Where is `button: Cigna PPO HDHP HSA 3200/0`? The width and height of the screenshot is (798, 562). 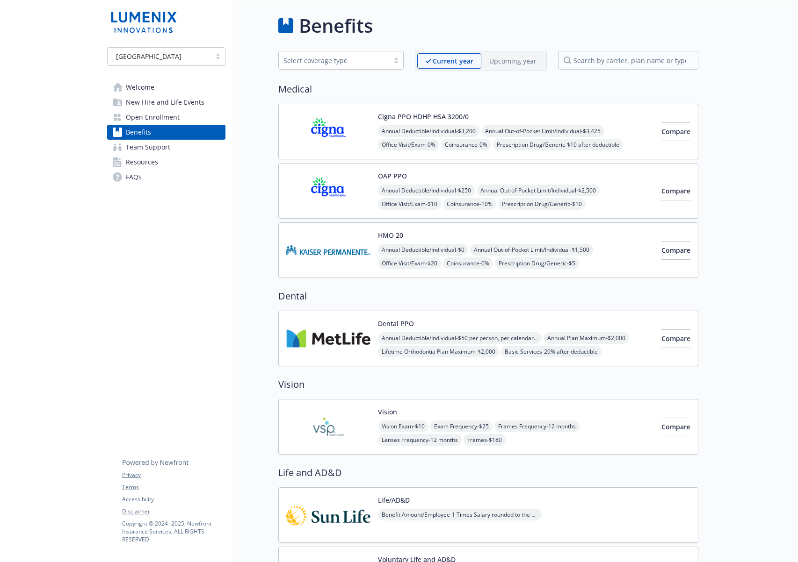 button: Cigna PPO HDHP HSA 3200/0 is located at coordinates (423, 116).